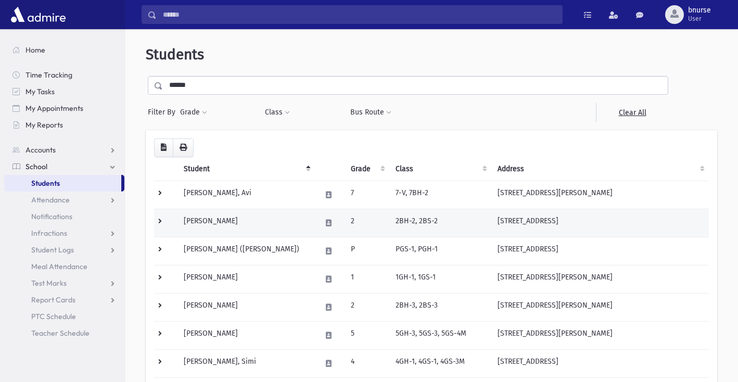 The height and width of the screenshot is (382, 738). Describe the element at coordinates (440, 335) in the screenshot. I see `td: 5GH-3, 5GS-3, 5GS-4M` at that location.